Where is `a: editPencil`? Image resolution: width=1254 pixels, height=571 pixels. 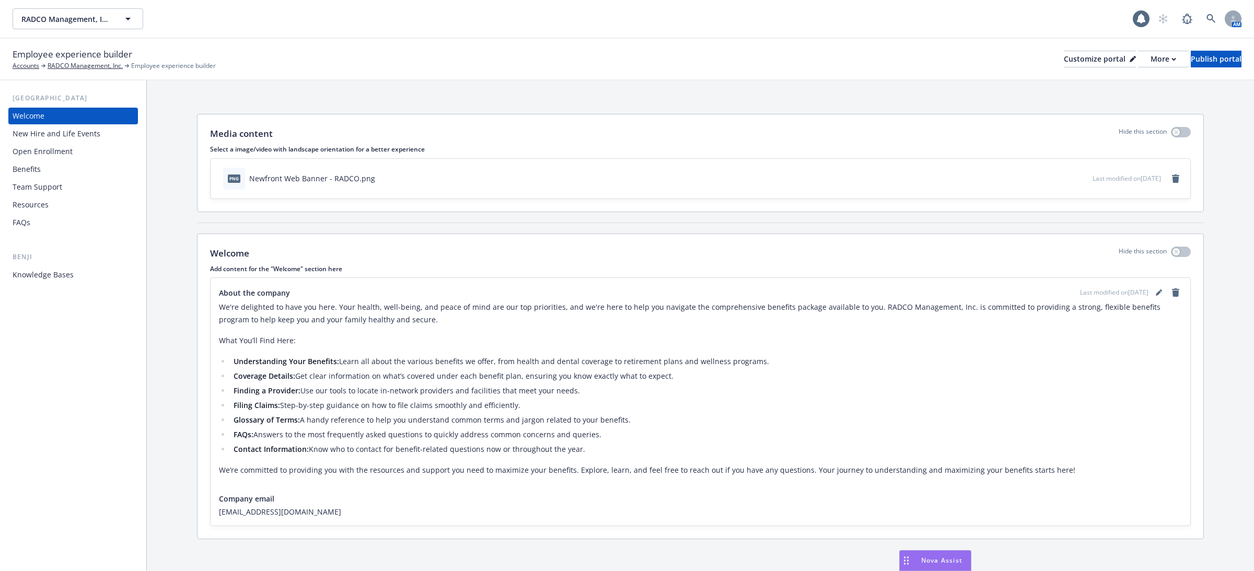
a: editPencil is located at coordinates (1159, 293).